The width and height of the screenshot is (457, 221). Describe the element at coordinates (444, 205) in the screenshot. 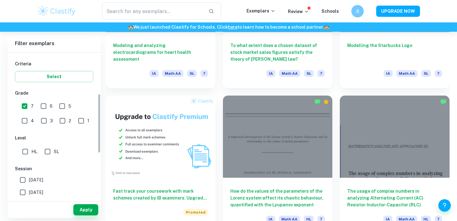

I see `button: Help and Feedback` at that location.